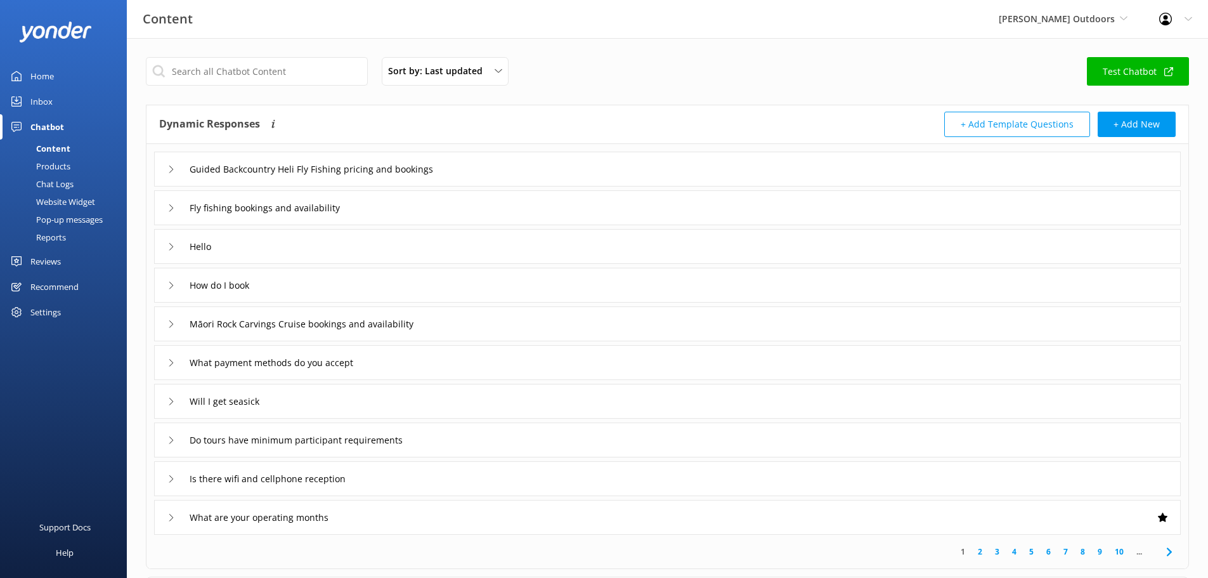  Describe the element at coordinates (39, 166) in the screenshot. I see `div: Products` at that location.